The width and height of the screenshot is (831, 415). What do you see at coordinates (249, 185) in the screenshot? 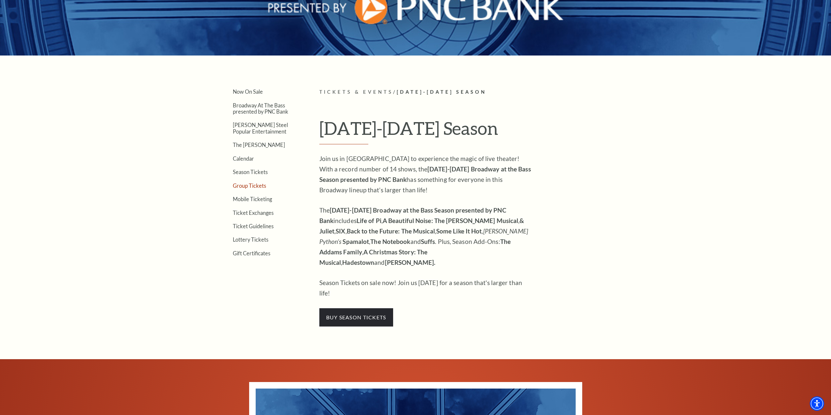
I see `a: Group Tickets` at bounding box center [249, 185].